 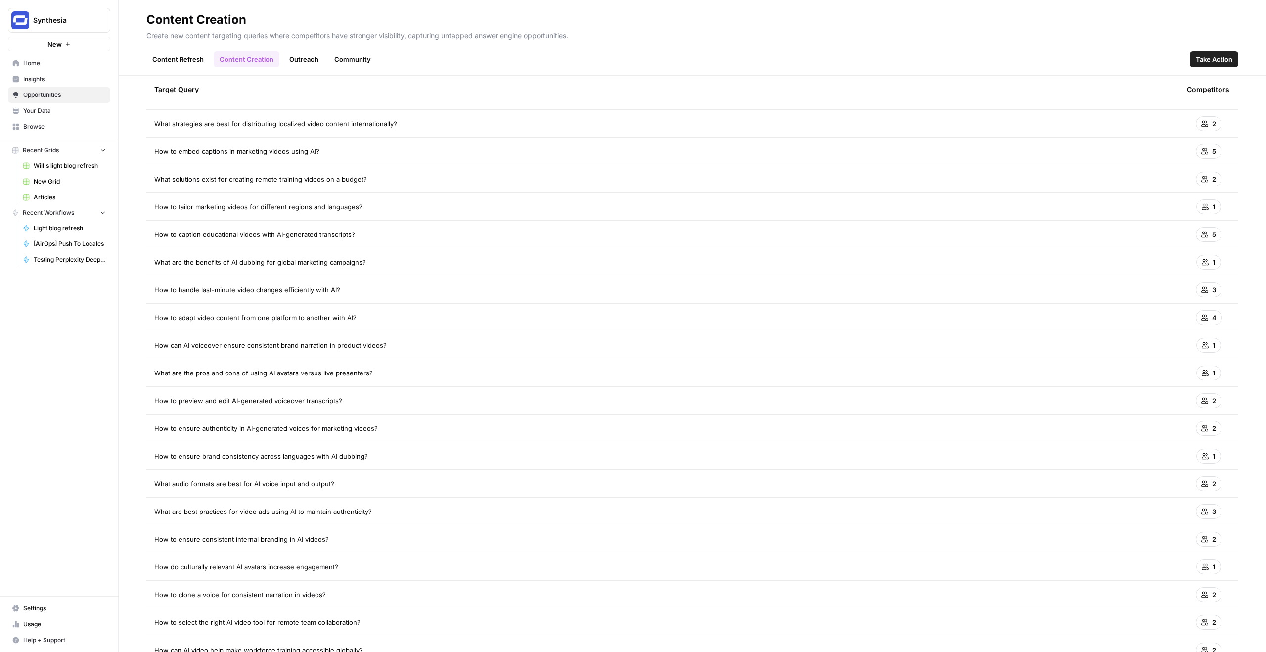 I want to click on span: Take Action, so click(x=1214, y=59).